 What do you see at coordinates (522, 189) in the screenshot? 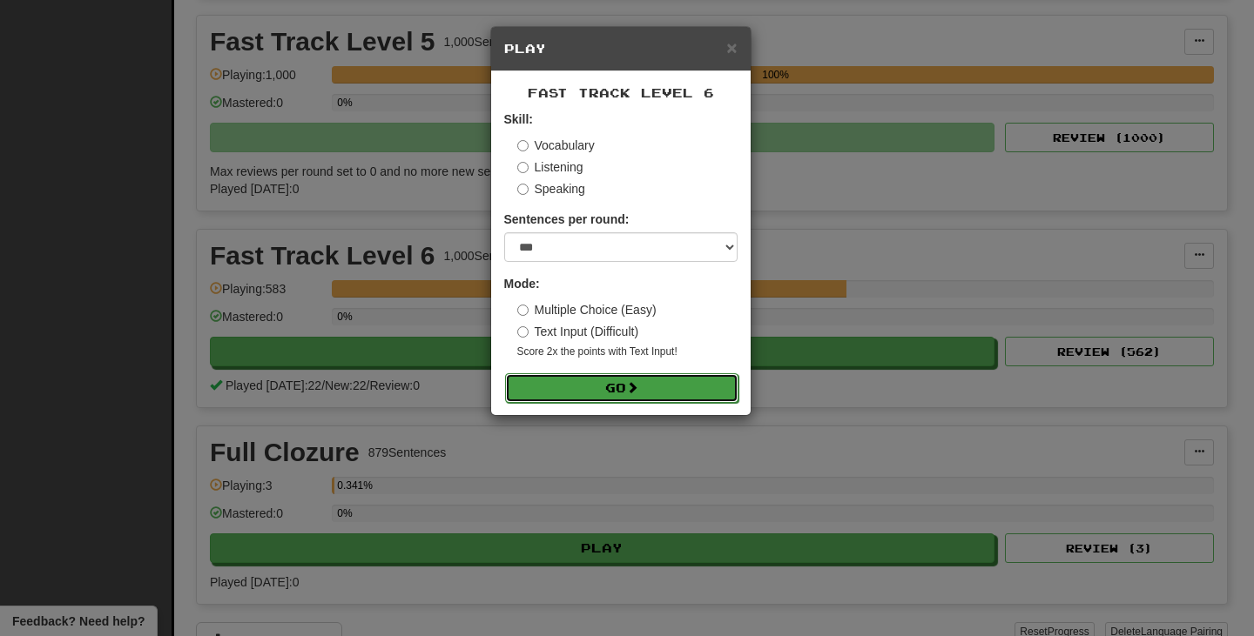
I see `input: Speaking` at bounding box center [522, 189].